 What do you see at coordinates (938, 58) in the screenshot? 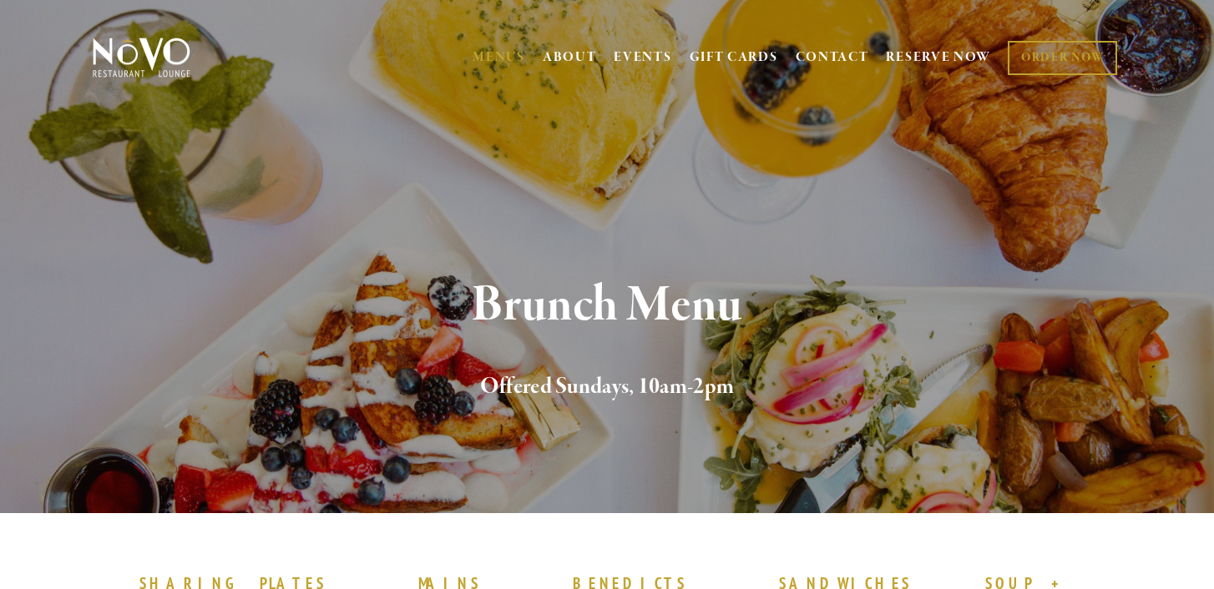
I see `a: RESERVE NOW` at bounding box center [938, 58].